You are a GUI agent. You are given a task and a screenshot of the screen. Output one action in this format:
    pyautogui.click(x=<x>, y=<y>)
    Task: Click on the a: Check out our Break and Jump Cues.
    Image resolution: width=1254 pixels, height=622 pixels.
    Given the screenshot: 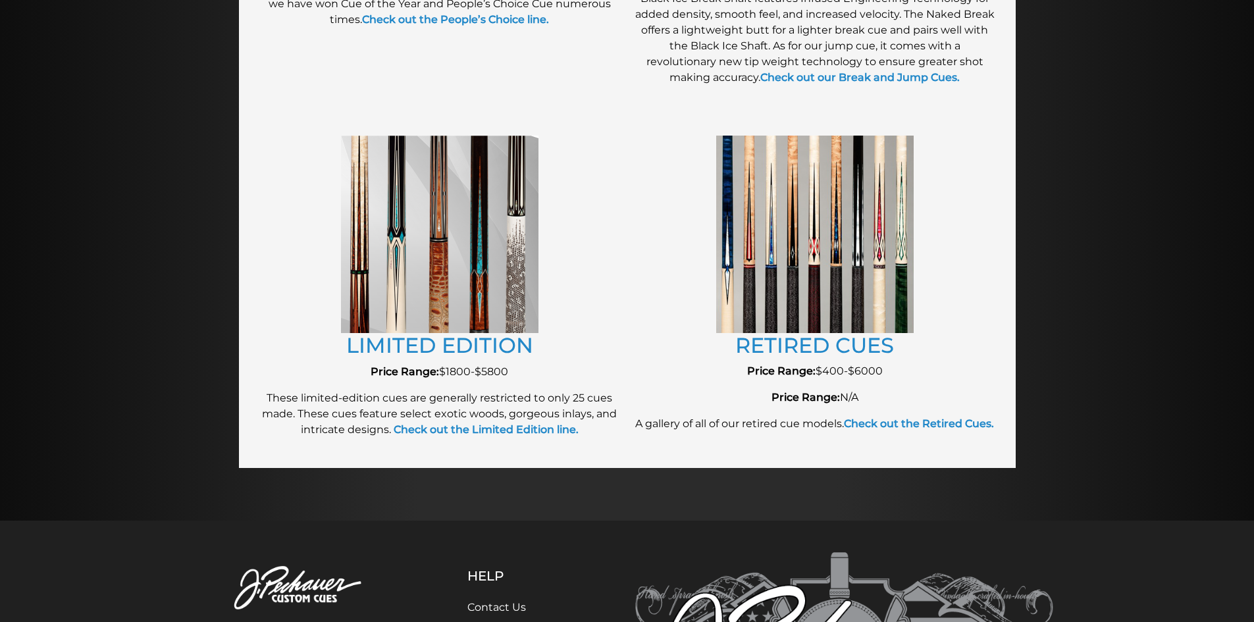 What is the action you would take?
    pyautogui.click(x=860, y=77)
    